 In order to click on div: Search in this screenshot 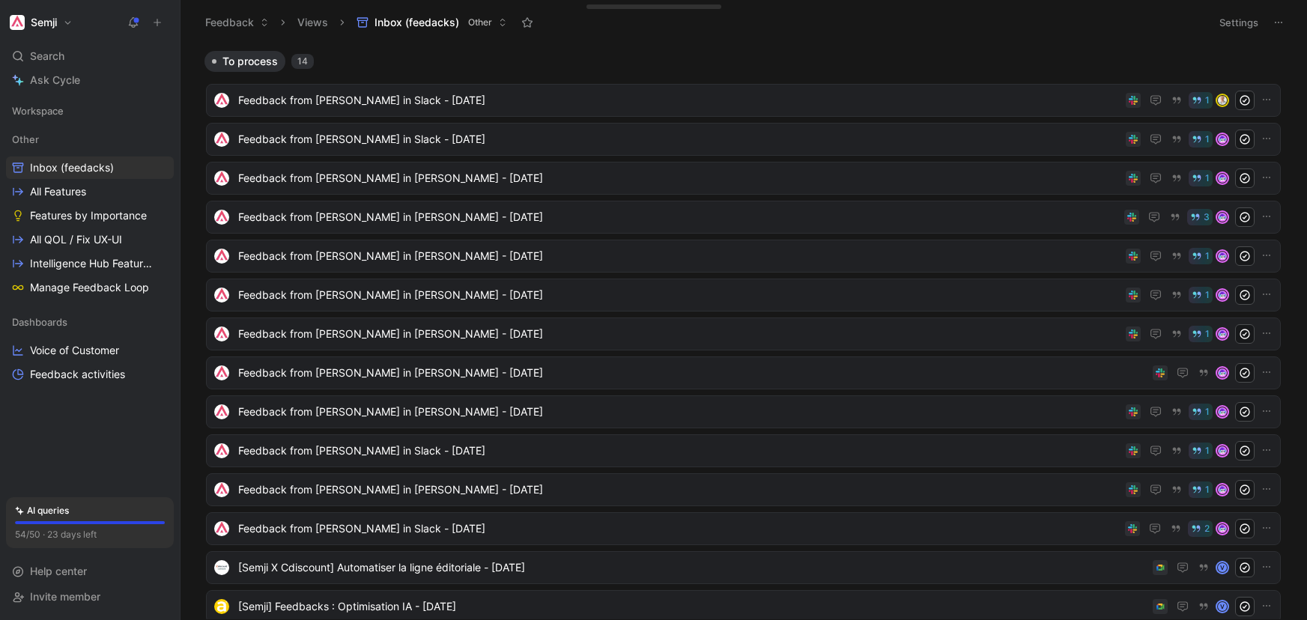, I will do `click(90, 56)`.